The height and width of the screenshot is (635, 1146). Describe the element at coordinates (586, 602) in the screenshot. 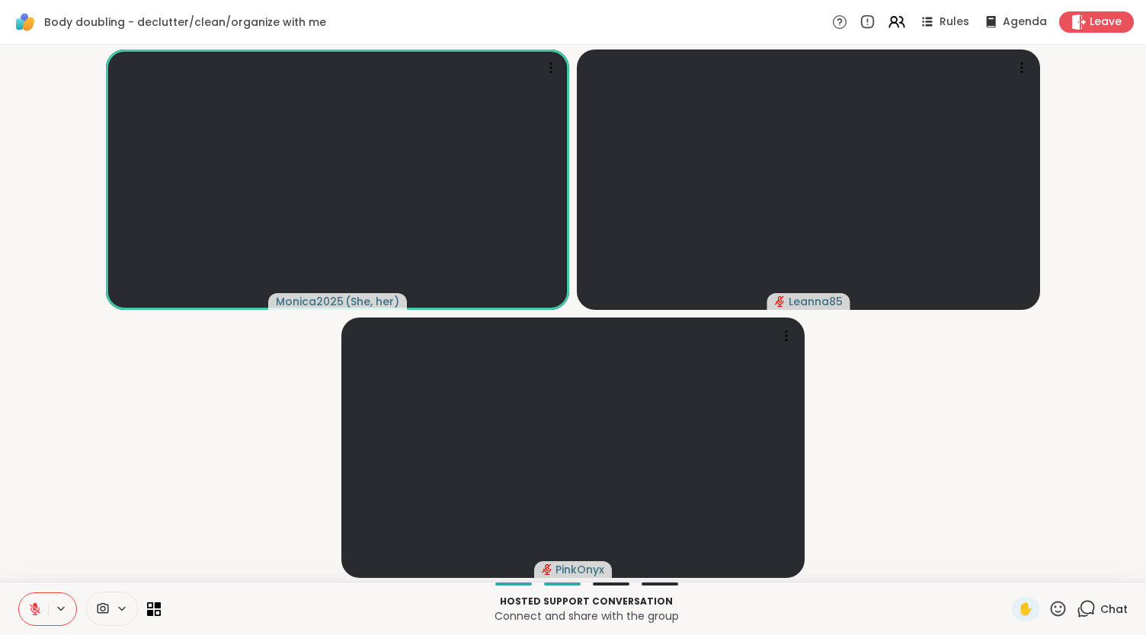

I see `p: Hosted support conversation` at that location.